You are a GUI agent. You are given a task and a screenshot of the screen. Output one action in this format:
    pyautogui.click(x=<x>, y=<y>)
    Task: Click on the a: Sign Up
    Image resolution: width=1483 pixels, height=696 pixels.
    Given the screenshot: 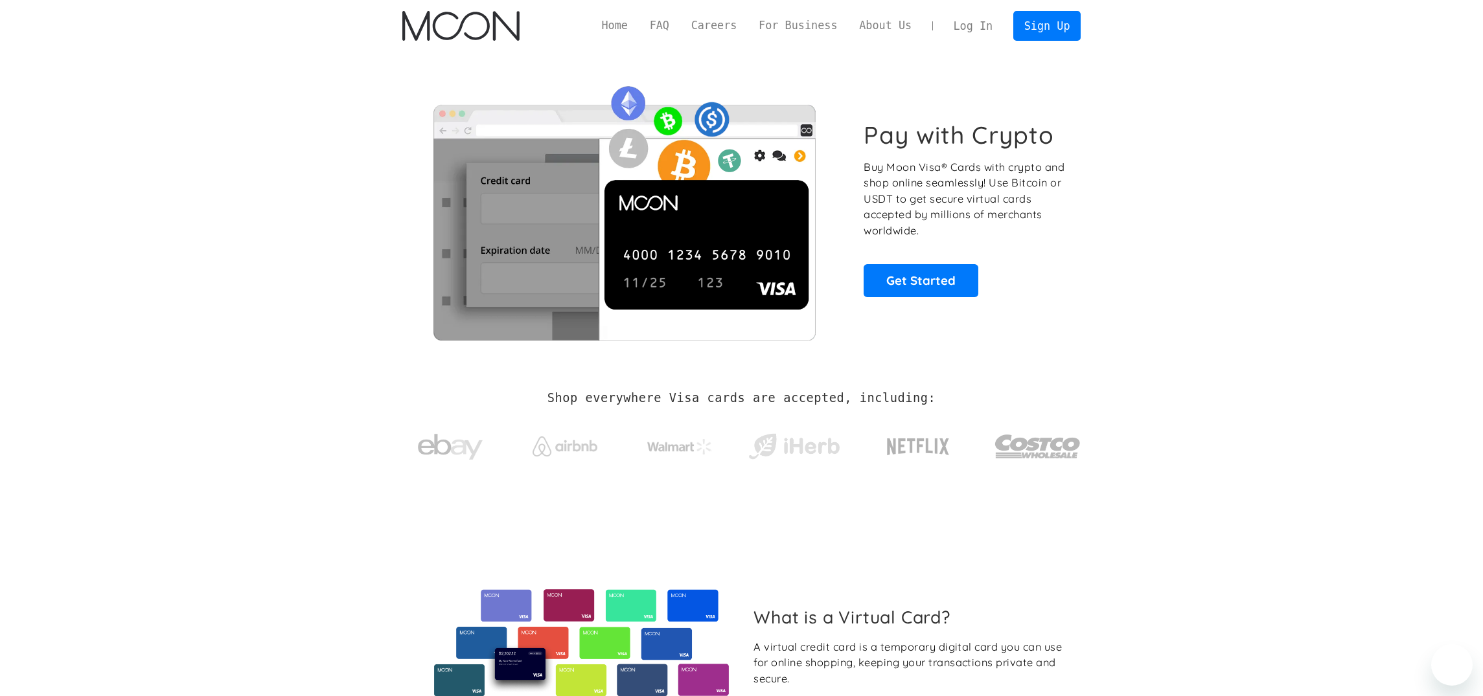 What is the action you would take?
    pyautogui.click(x=1047, y=25)
    